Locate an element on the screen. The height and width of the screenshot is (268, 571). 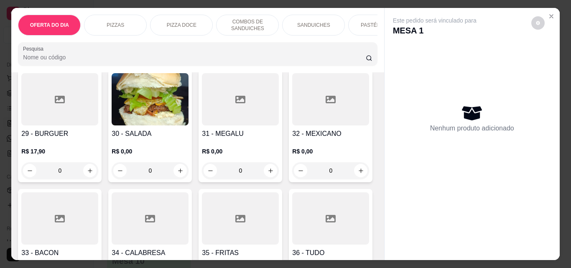
p: SANDUICHES is located at coordinates (313, 25).